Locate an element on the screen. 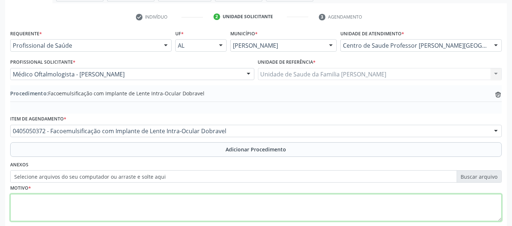  label: Unidade de referência is located at coordinates (287, 62).